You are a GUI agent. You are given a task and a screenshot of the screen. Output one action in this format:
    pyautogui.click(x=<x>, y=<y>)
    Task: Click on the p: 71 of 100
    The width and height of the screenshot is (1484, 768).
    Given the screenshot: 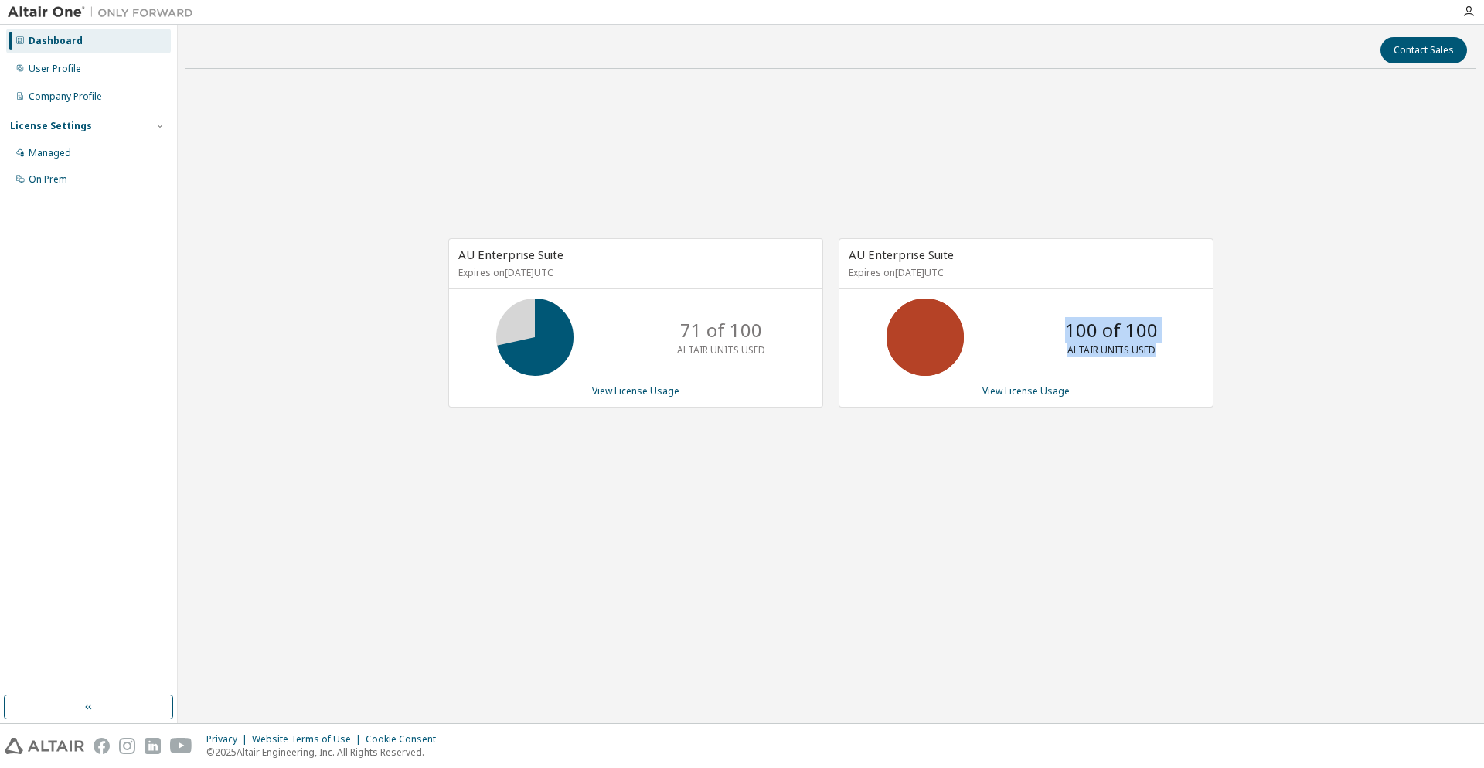 What is the action you would take?
    pyautogui.click(x=721, y=330)
    